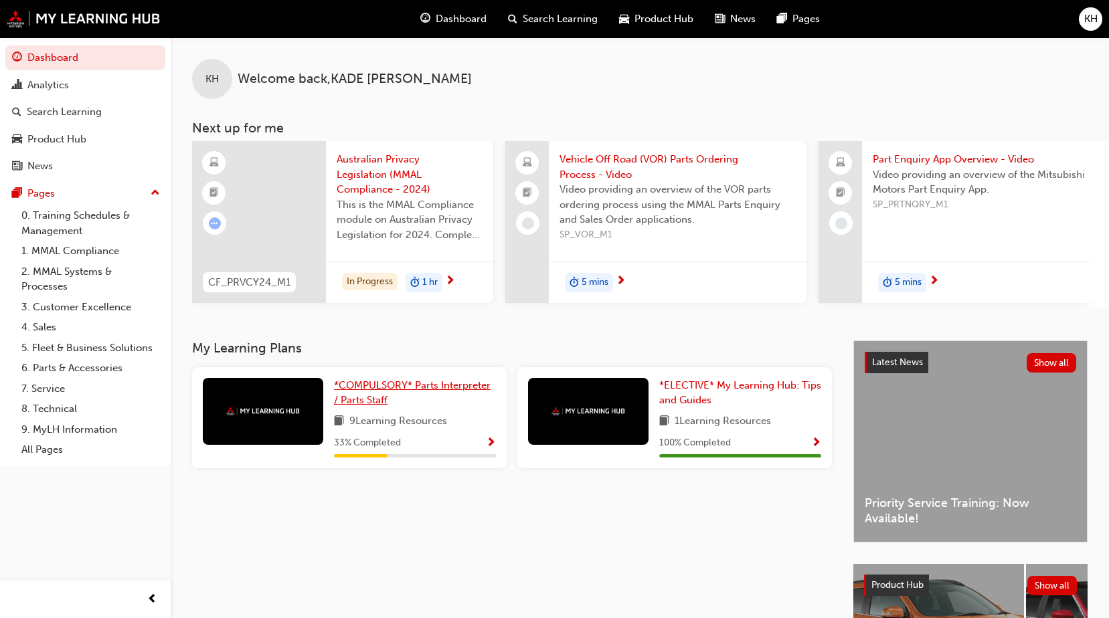 The height and width of the screenshot is (618, 1109). I want to click on span: up-icon, so click(155, 193).